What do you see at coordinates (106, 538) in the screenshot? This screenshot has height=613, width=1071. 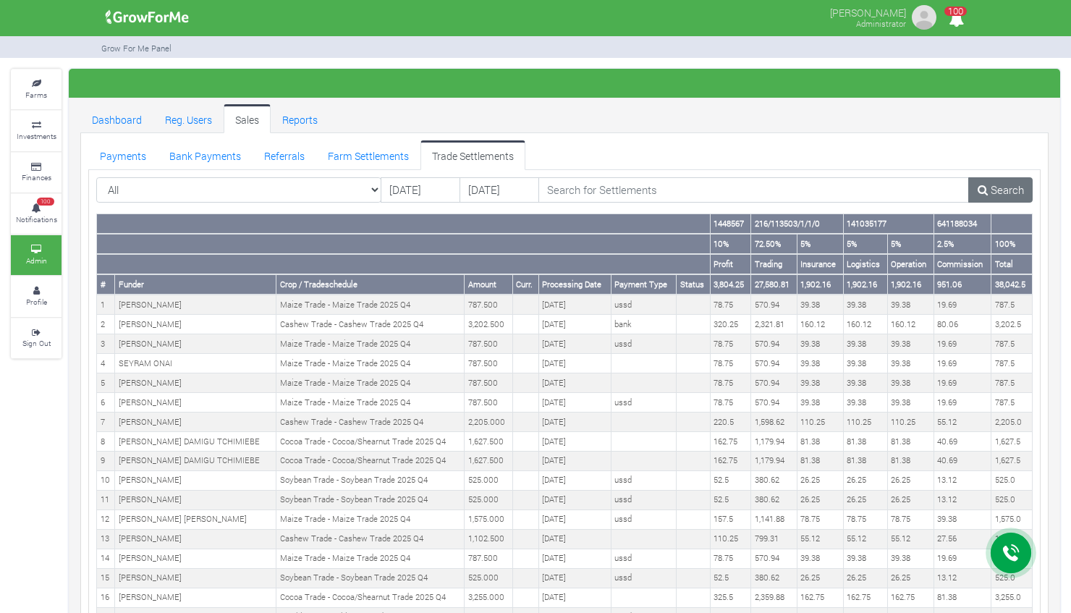 I see `td: 13` at bounding box center [106, 538].